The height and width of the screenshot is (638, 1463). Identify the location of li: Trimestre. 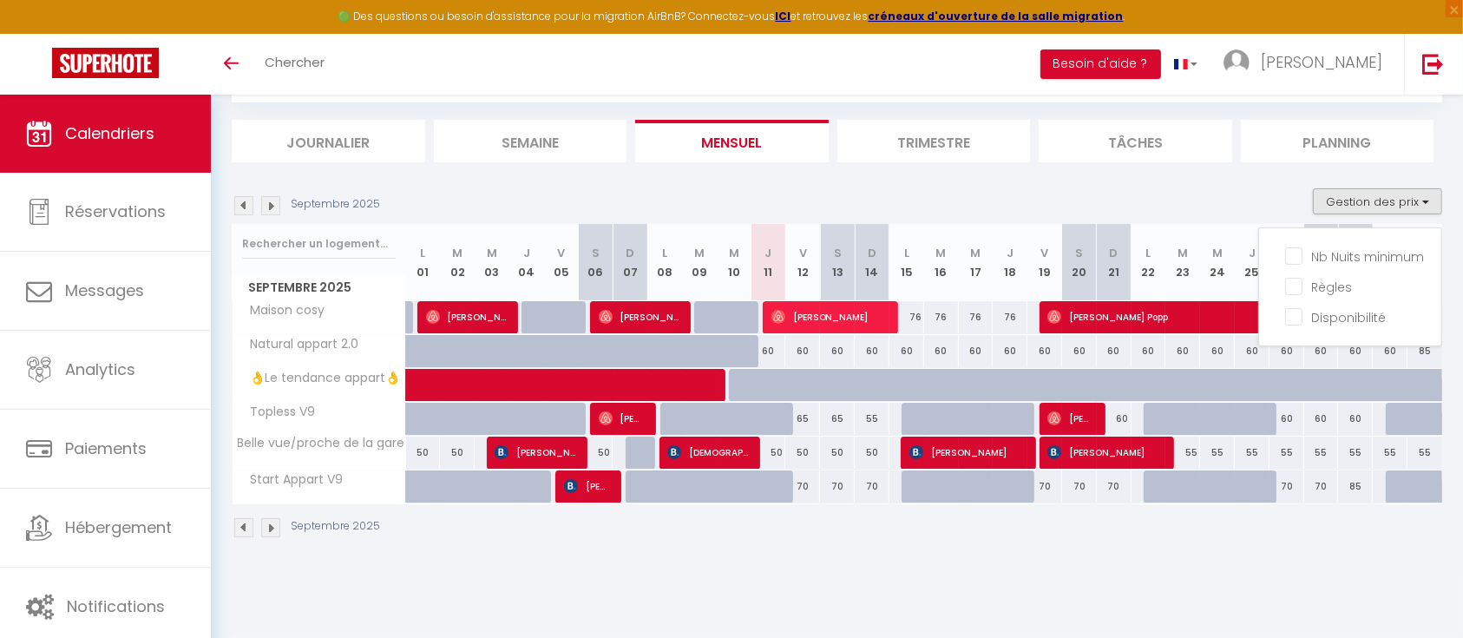
(934, 141).